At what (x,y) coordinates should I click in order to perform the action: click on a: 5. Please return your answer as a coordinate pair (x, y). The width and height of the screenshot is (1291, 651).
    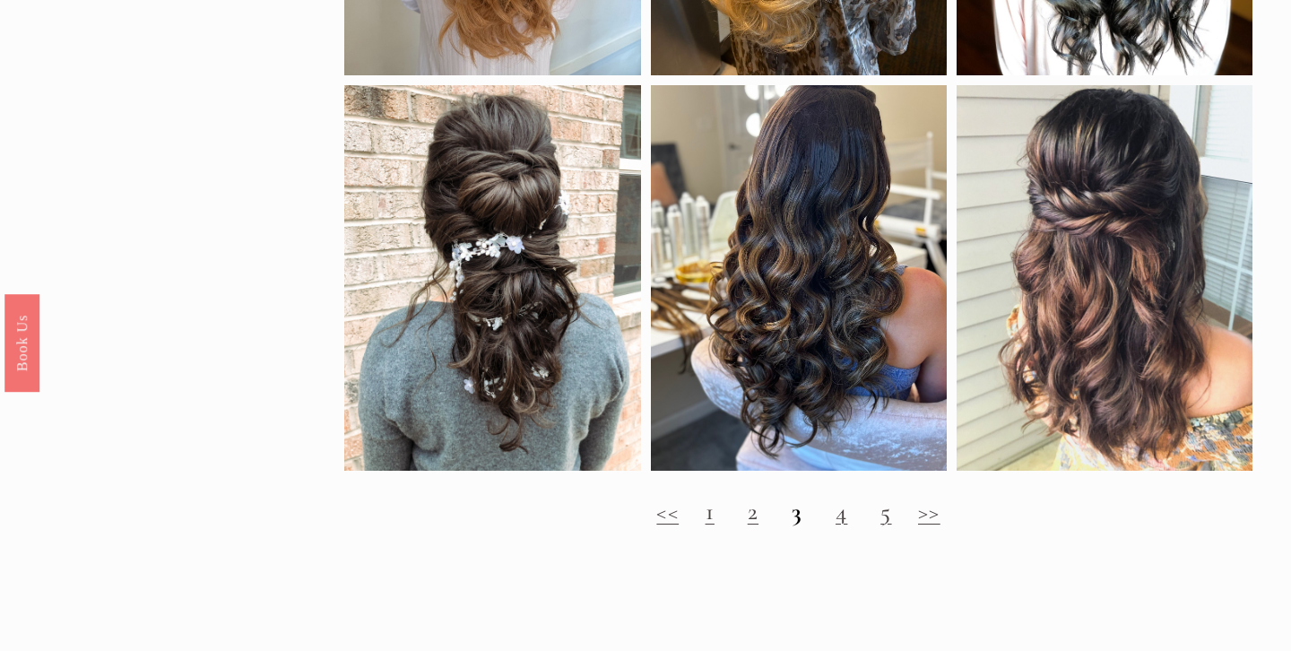
    Looking at the image, I should click on (886, 511).